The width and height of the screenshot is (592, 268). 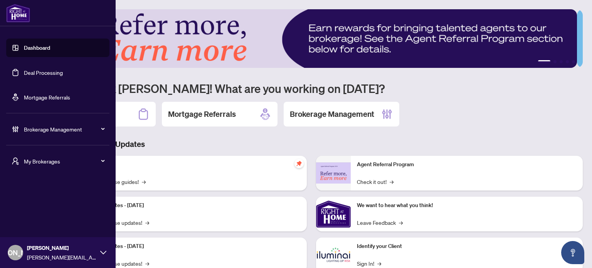 I want to click on img: We want to hear what you think!, so click(x=333, y=214).